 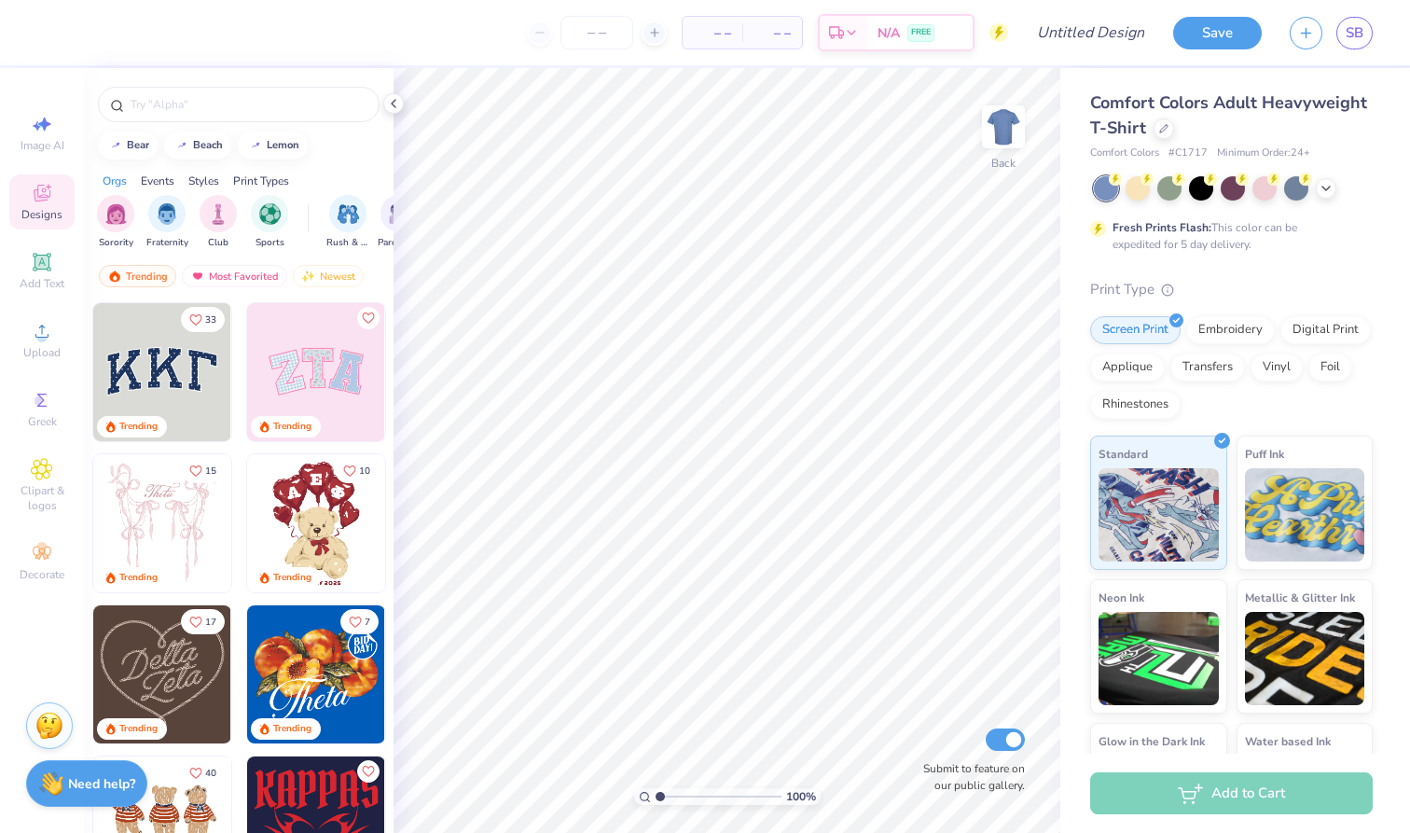 What do you see at coordinates (299, 674) in the screenshot?
I see `img: ead2b24a-117b-4488-9b34-c08fd5176a7b` at bounding box center [299, 674].